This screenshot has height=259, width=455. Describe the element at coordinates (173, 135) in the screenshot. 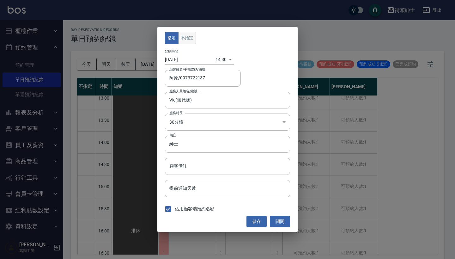

I see `label: 備註` at that location.